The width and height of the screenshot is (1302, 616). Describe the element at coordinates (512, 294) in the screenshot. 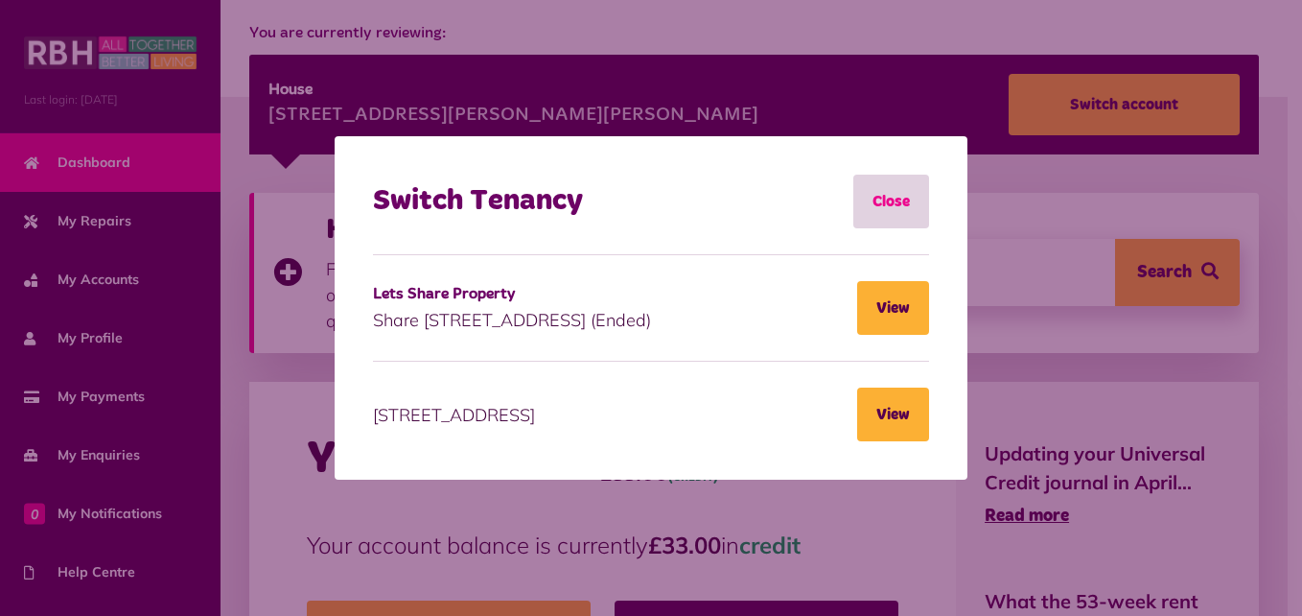

I see `div: Lets Share Property` at that location.